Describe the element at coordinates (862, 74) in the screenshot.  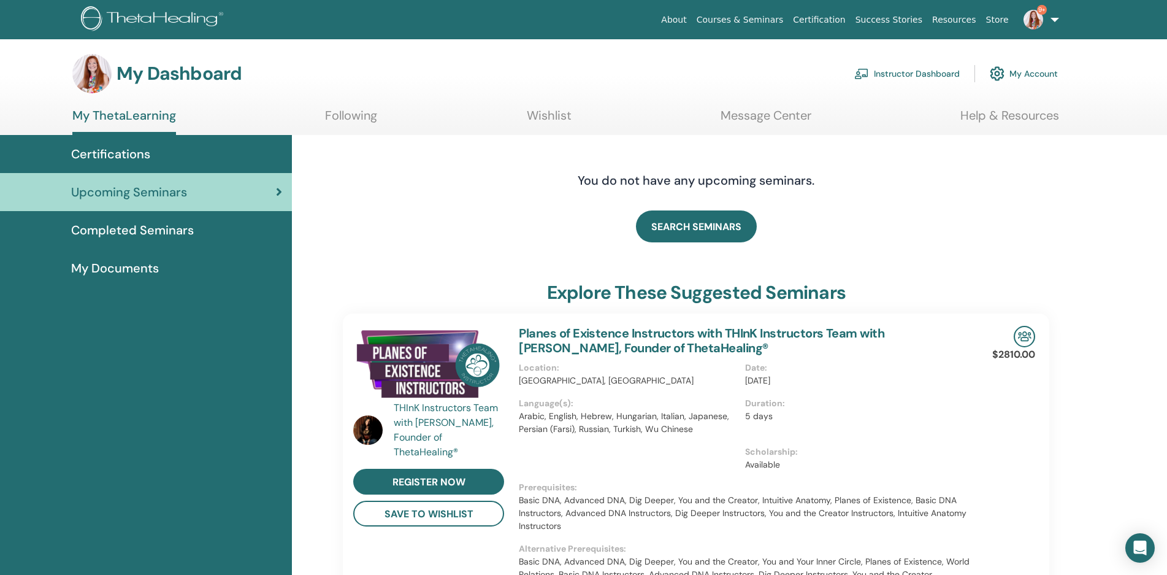
I see `img: chalkboard-teacher.svg` at that location.